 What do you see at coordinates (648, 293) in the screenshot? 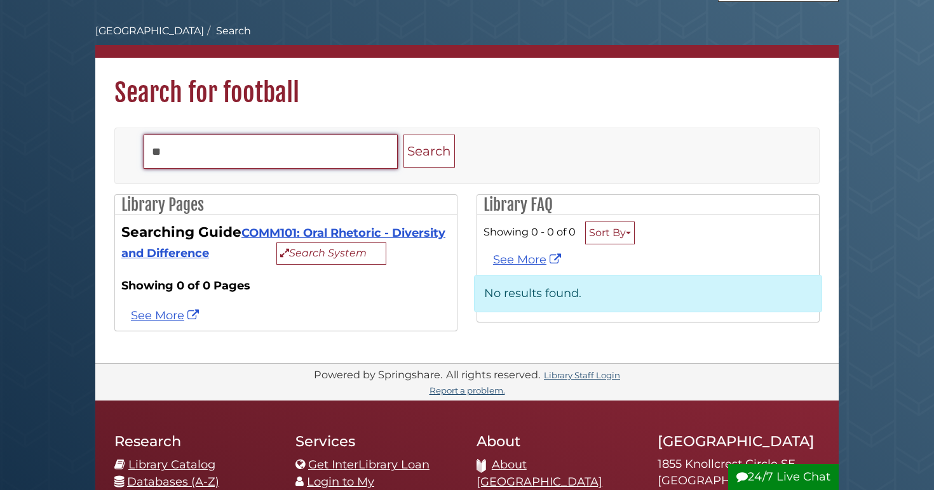
I see `p: No results found.` at bounding box center [648, 293].